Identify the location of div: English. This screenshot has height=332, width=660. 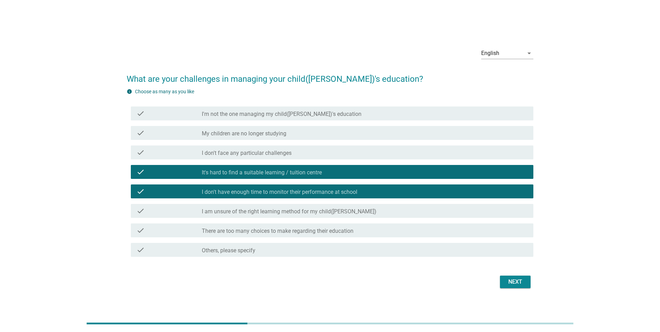
(490, 53).